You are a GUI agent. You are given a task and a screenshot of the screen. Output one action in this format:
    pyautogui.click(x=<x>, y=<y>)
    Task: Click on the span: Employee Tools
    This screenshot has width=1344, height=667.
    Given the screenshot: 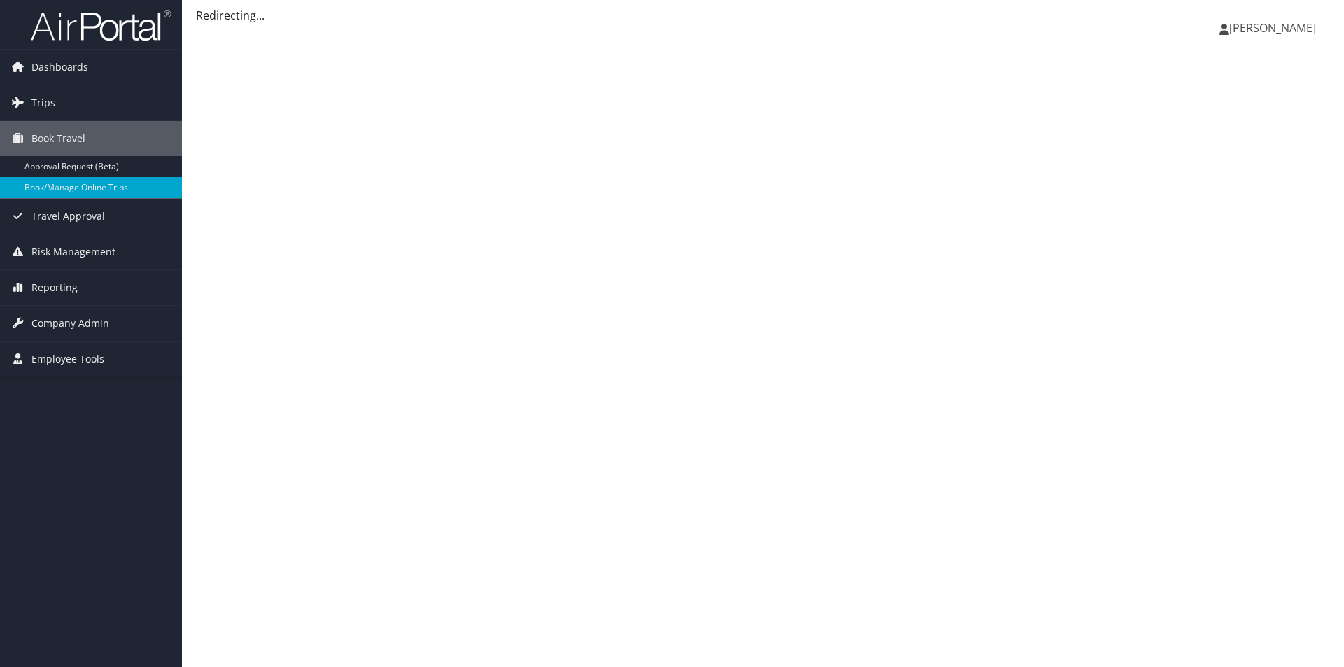 What is the action you would take?
    pyautogui.click(x=68, y=359)
    